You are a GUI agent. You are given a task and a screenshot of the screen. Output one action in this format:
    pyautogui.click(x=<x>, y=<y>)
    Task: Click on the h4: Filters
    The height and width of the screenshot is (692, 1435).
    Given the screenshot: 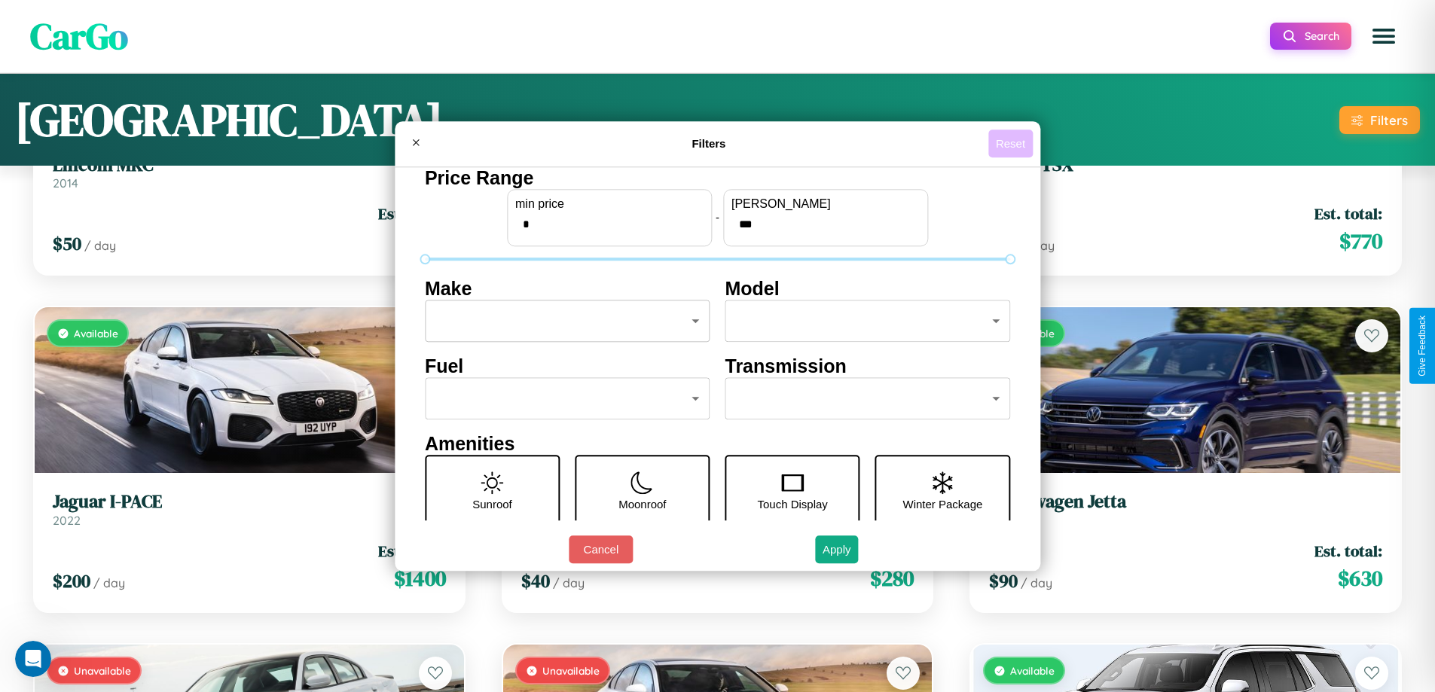 What is the action you would take?
    pyautogui.click(x=709, y=143)
    